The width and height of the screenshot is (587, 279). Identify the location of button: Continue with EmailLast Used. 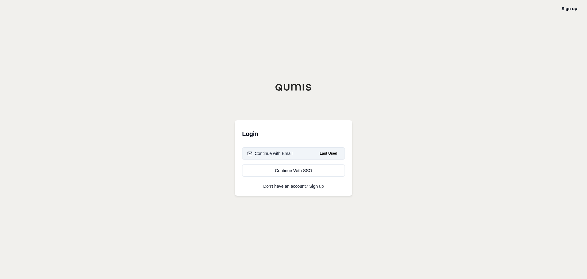
(294, 153).